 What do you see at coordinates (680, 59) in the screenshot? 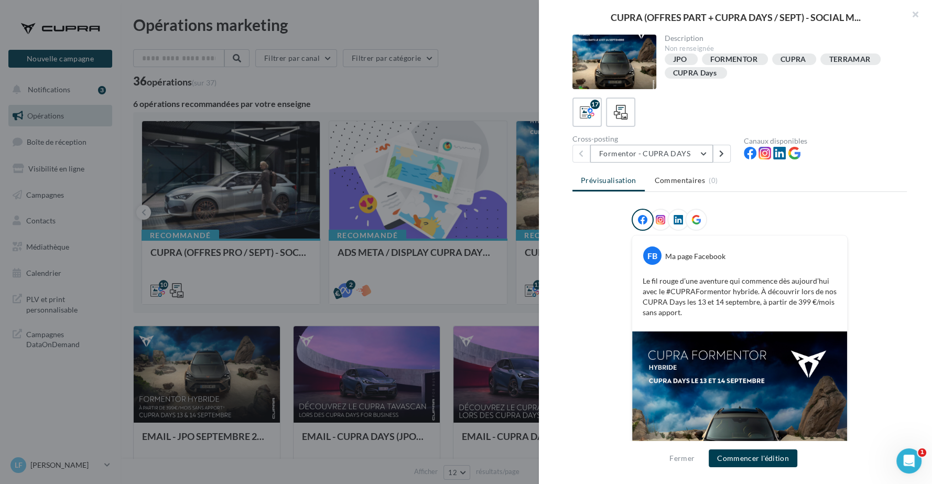
I see `div: JPO` at bounding box center [680, 59].